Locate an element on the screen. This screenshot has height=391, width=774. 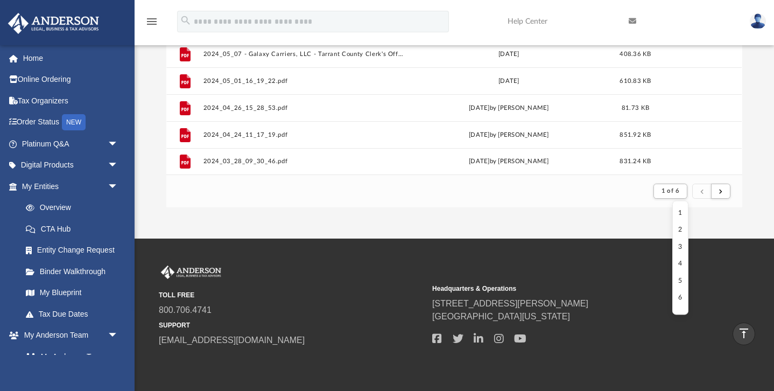
a: Digital Productsarrow_drop_down is located at coordinates (71, 165).